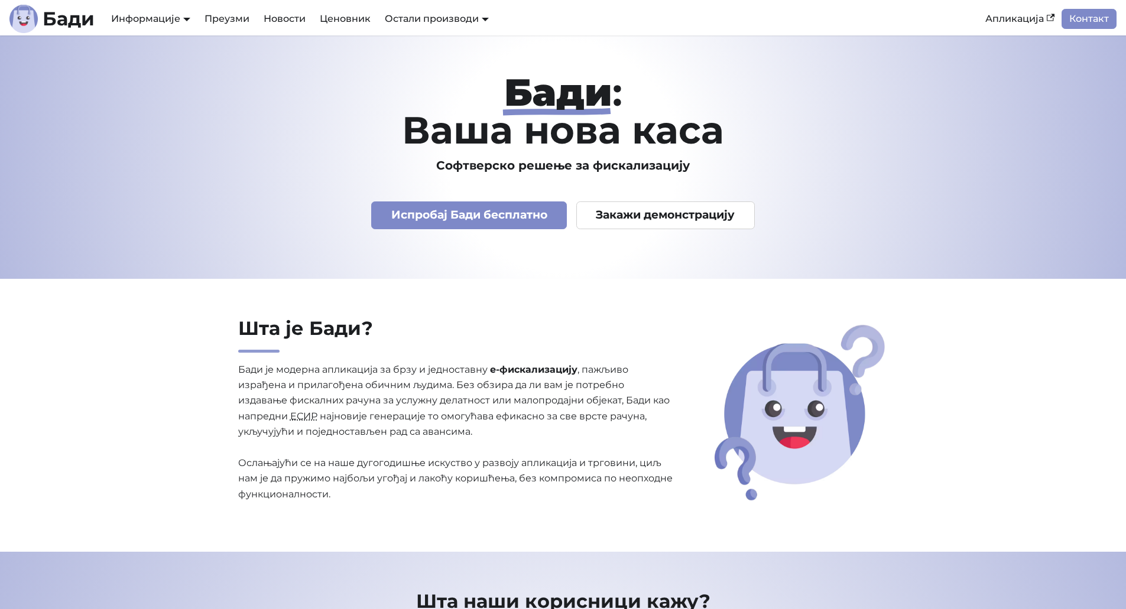 This screenshot has width=1126, height=609. I want to click on a: Преузми, so click(227, 19).